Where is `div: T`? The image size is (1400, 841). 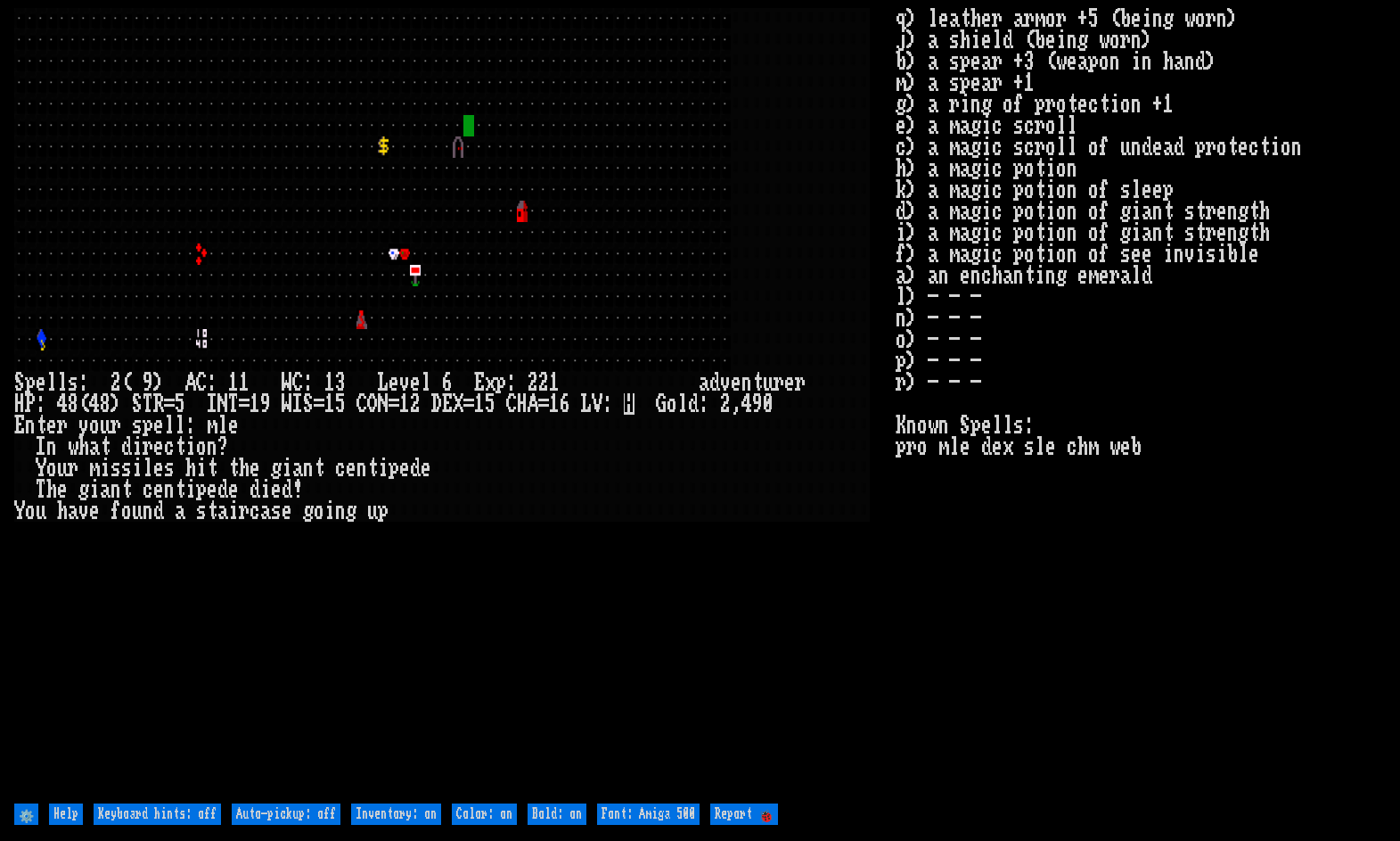 div: T is located at coordinates (233, 404).